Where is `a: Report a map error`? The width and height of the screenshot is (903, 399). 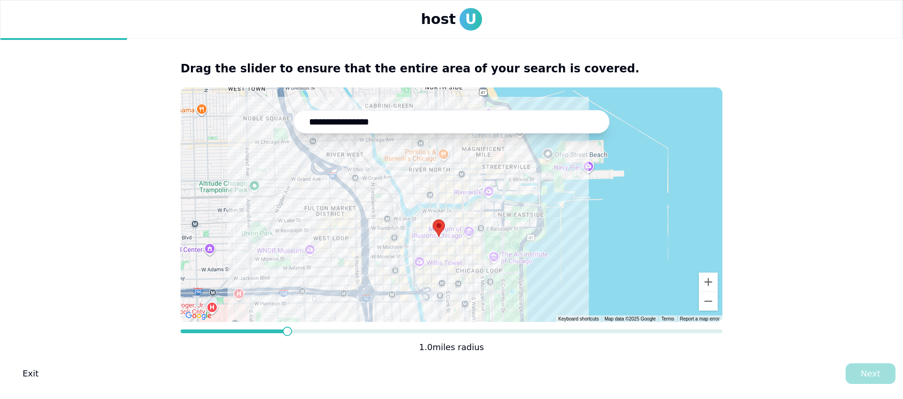 a: Report a map error is located at coordinates (700, 319).